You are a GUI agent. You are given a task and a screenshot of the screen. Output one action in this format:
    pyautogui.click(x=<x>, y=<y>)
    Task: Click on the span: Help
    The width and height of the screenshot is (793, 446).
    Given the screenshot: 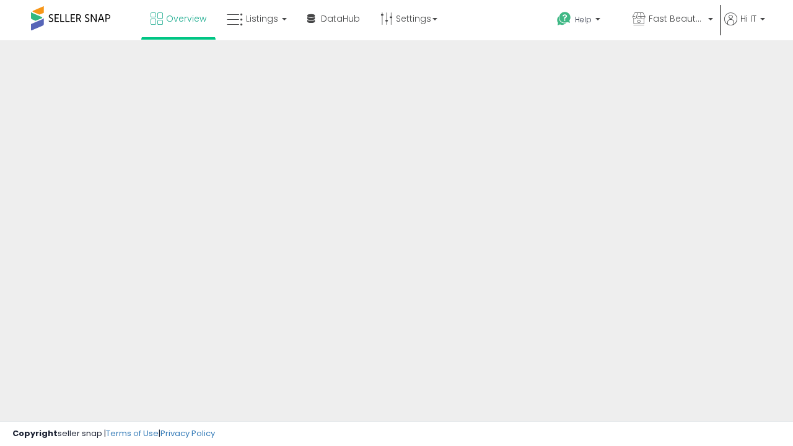 What is the action you would take?
    pyautogui.click(x=583, y=19)
    